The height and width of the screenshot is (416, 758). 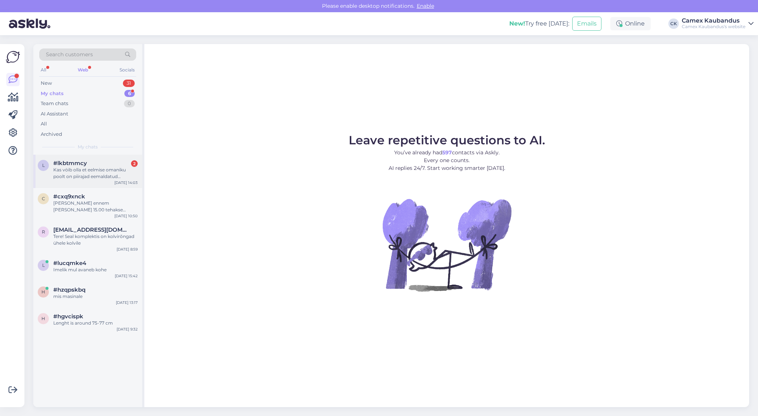 I want to click on div: Lenght is around 75-77 cm, so click(x=96, y=323).